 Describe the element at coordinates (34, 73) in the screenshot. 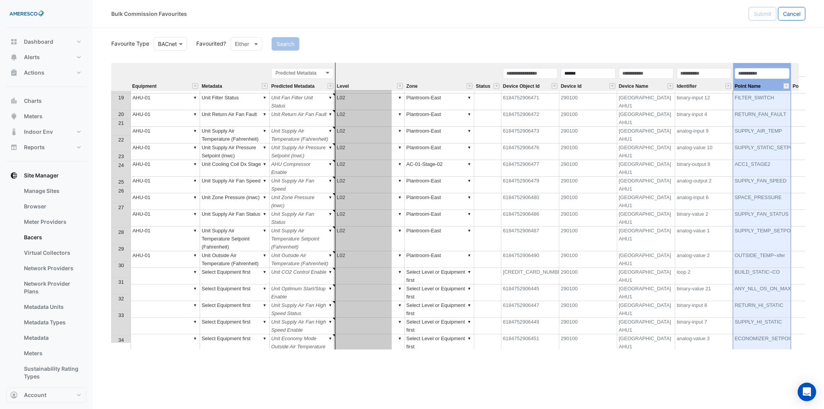

I see `span: Actions` at that location.